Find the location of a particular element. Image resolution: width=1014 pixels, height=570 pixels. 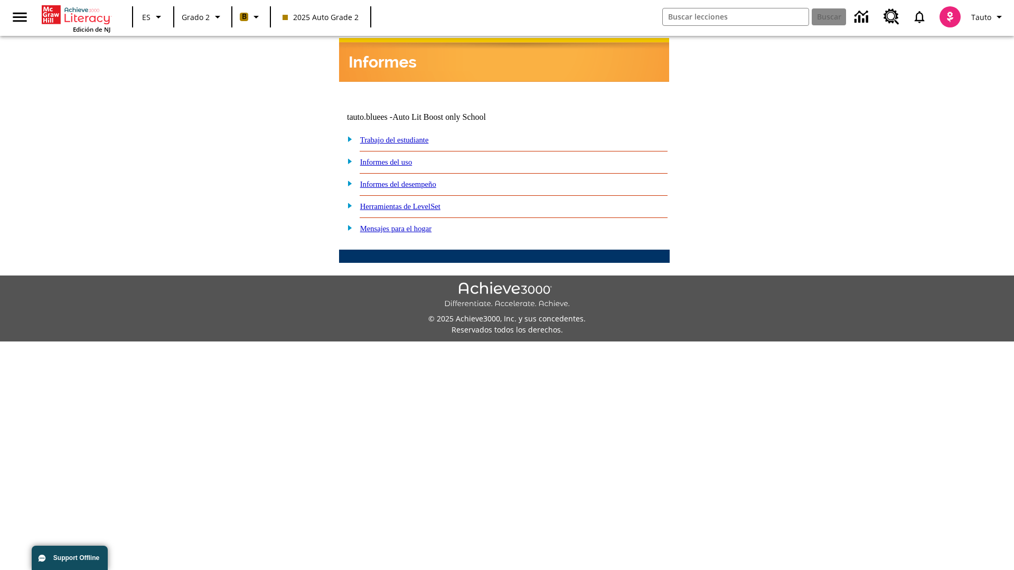

button: Escoja un nuevo avatar is located at coordinates (950, 17).